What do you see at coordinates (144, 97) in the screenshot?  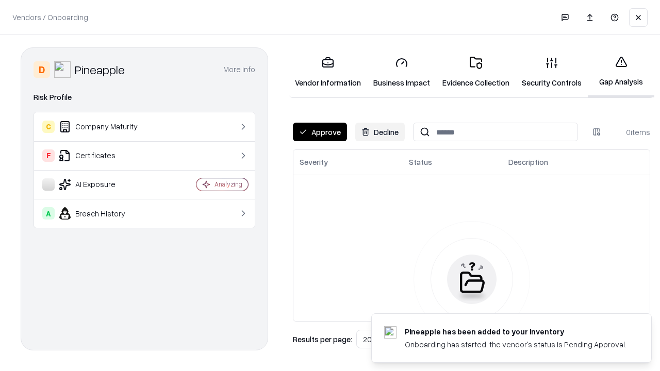 I see `div: Risk Profile` at bounding box center [144, 97].